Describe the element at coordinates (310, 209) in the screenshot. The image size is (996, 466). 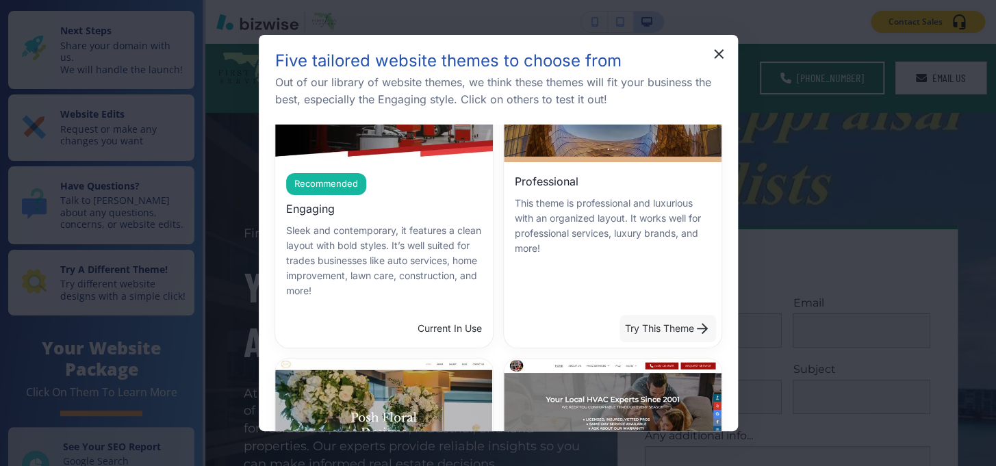
I see `h6: Engaging` at that location.